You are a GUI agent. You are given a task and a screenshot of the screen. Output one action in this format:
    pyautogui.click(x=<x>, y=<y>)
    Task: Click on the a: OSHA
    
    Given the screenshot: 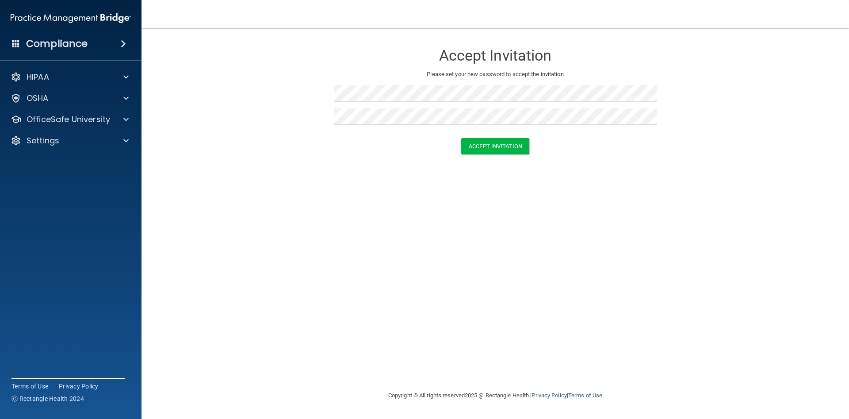 What is the action you would take?
    pyautogui.click(x=69, y=98)
    